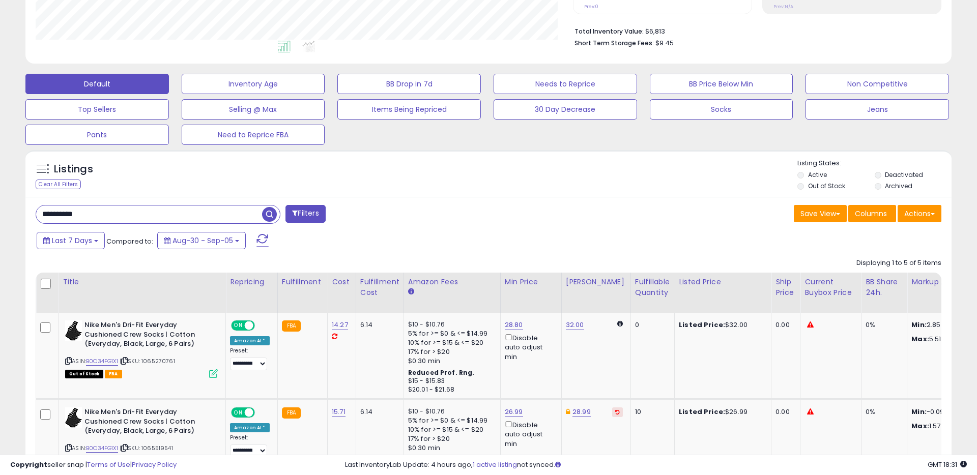  I want to click on a: 28.80, so click(514, 325).